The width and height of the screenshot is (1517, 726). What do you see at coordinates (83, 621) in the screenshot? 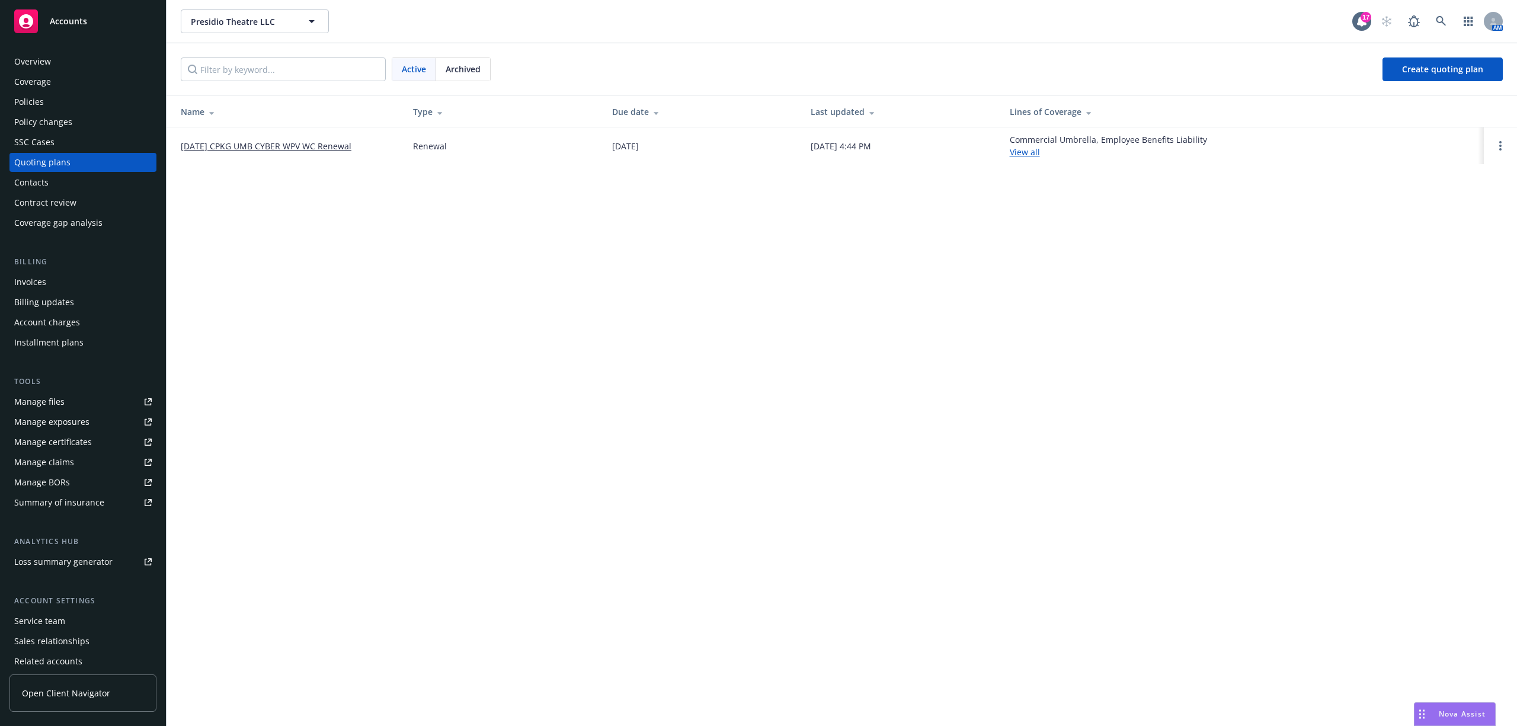
I see `a: Service team` at bounding box center [83, 621].